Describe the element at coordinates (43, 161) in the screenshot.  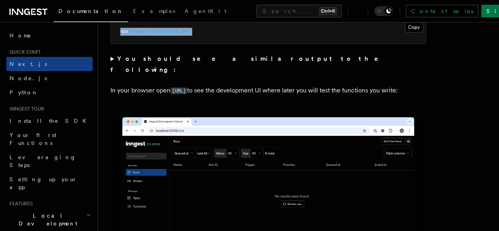
I see `span: Leveraging Steps` at that location.